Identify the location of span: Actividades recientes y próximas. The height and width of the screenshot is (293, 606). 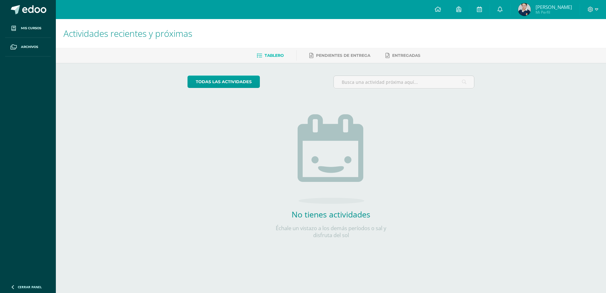
(128, 33).